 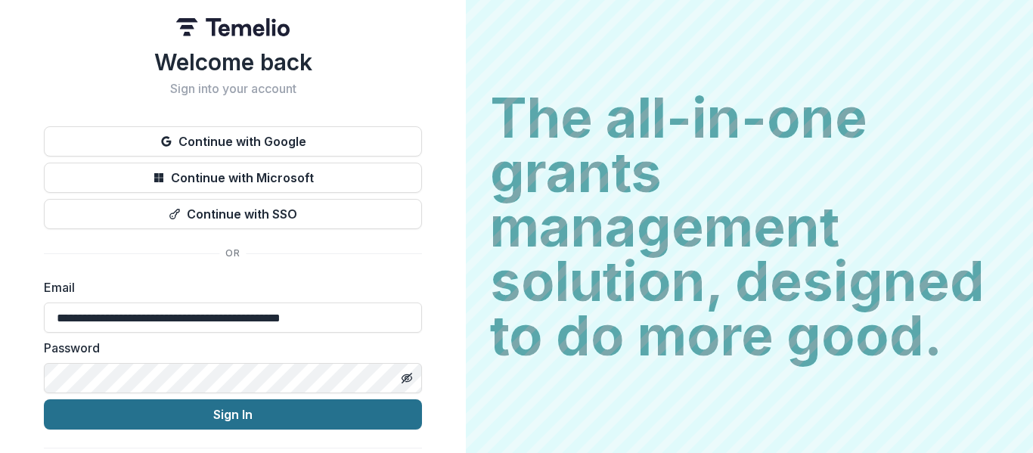 I want to click on label: Password, so click(x=228, y=348).